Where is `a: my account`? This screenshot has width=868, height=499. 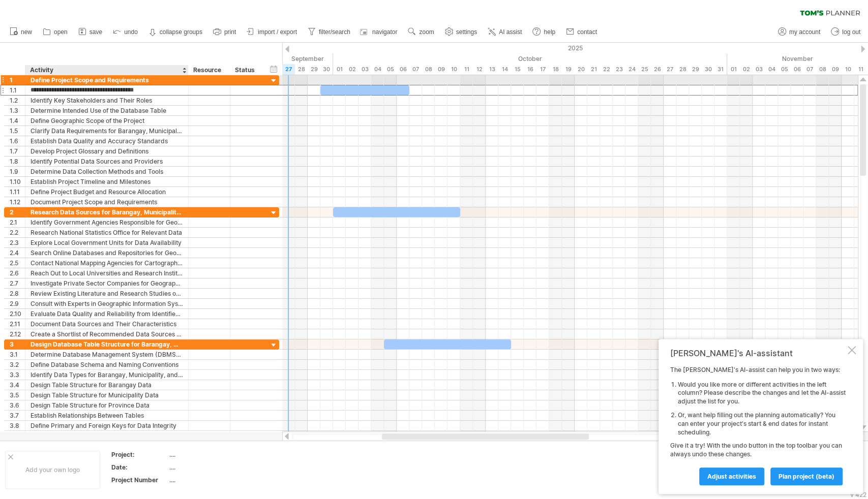 a: my account is located at coordinates (799, 32).